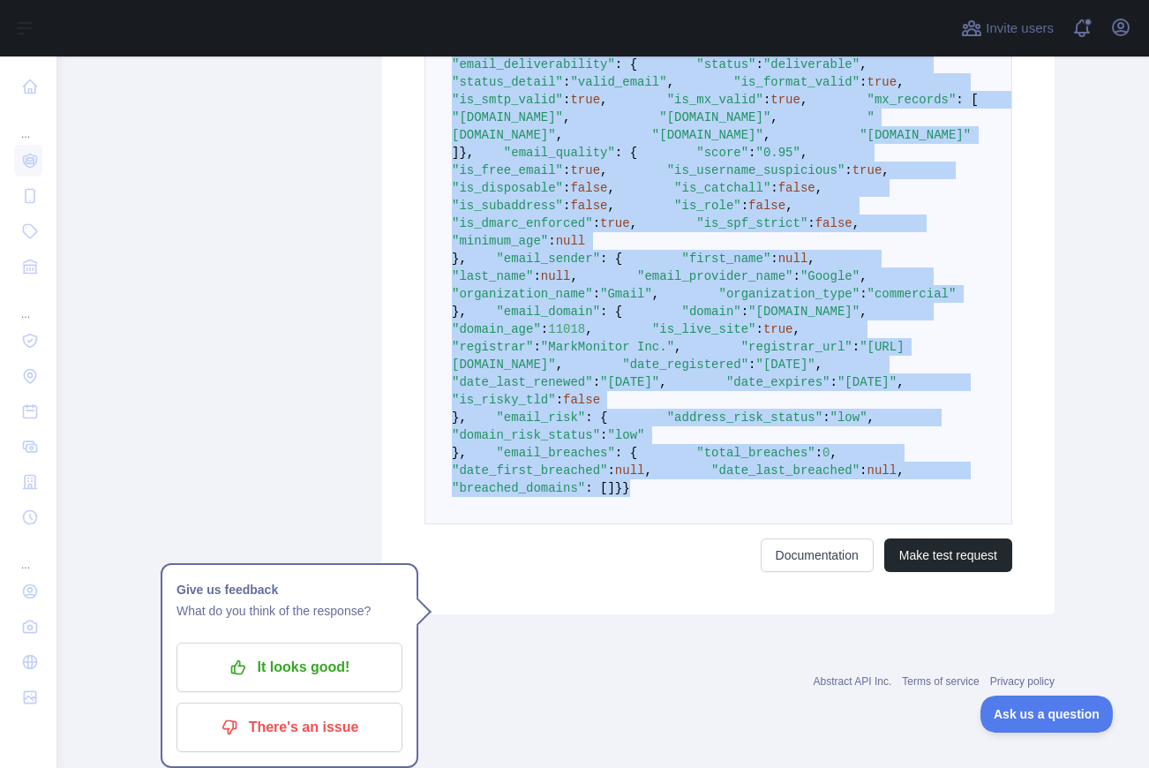 The height and width of the screenshot is (768, 1149). What do you see at coordinates (796, 82) in the screenshot?
I see `span: "is_format_valid"` at bounding box center [796, 82].